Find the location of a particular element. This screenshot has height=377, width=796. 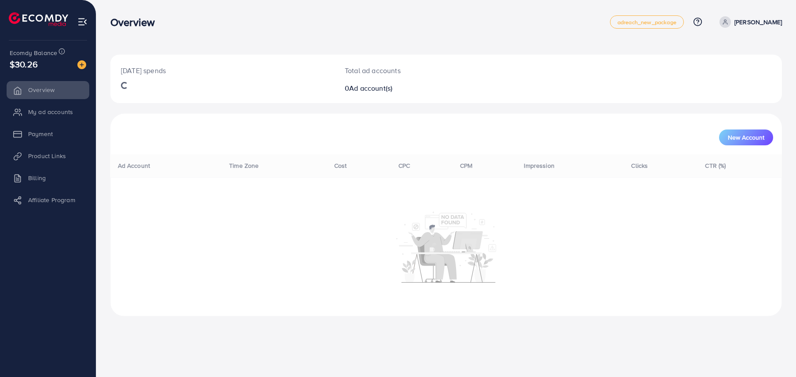

h3: Overview is located at coordinates (136, 22).